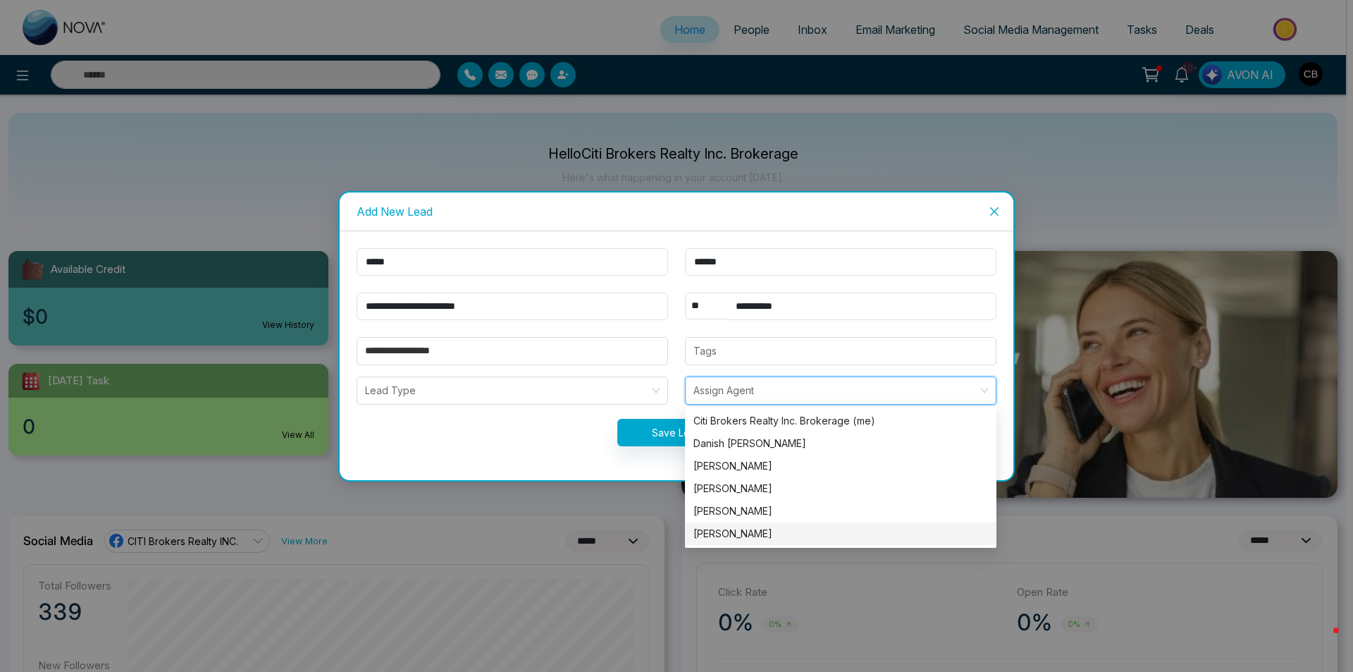 This screenshot has width=1353, height=672. I want to click on div: Kamal Chohan, so click(841, 488).